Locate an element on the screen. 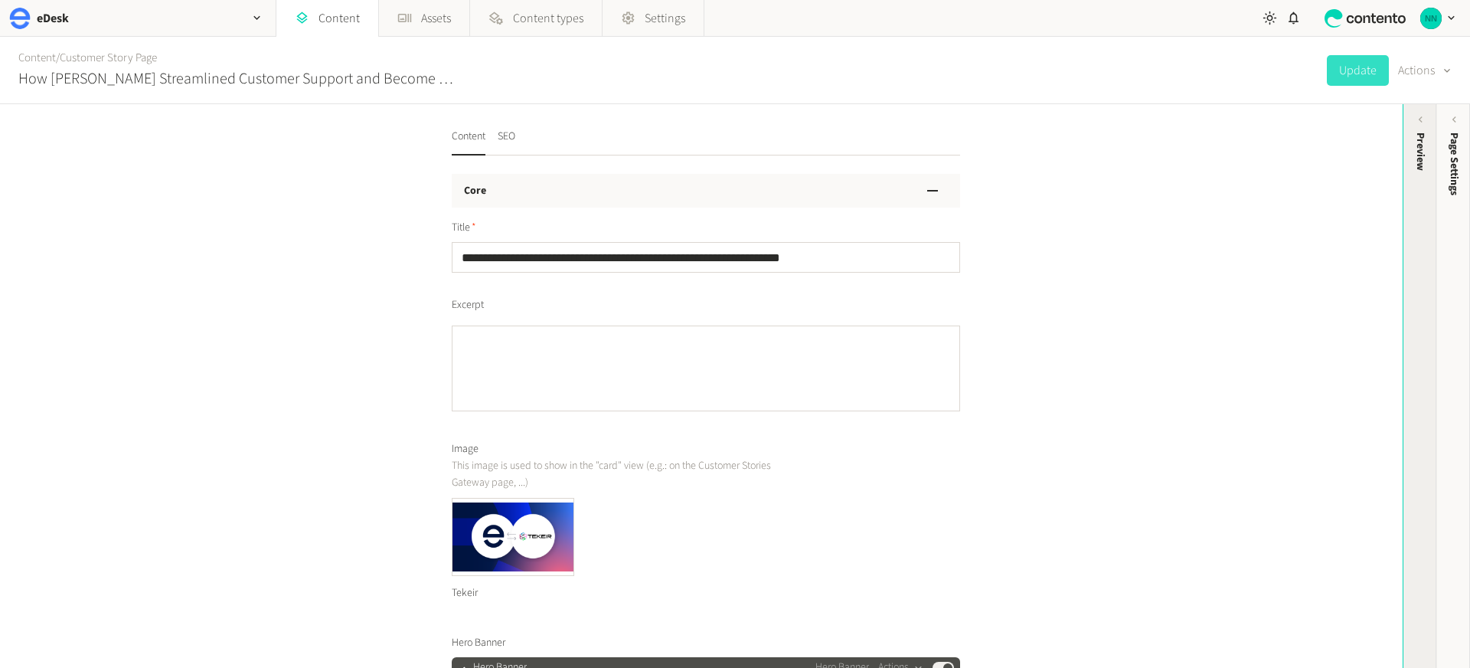  a: Customer Story Page is located at coordinates (108, 57).